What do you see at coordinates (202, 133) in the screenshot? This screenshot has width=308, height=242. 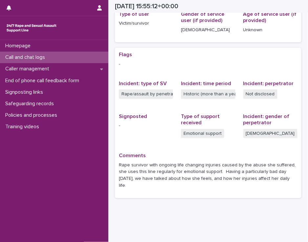 I see `span: Emotional support` at bounding box center [202, 133].